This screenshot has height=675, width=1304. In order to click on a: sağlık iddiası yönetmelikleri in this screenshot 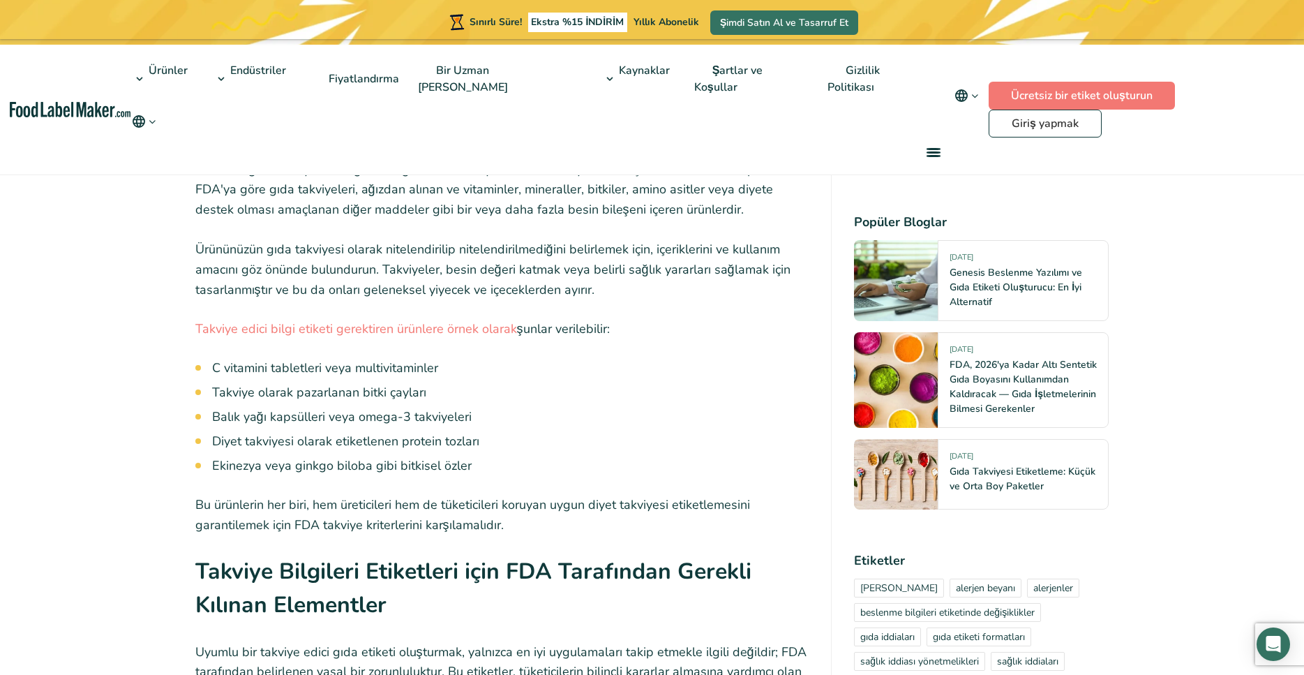, I will do `click(919, 661)`.